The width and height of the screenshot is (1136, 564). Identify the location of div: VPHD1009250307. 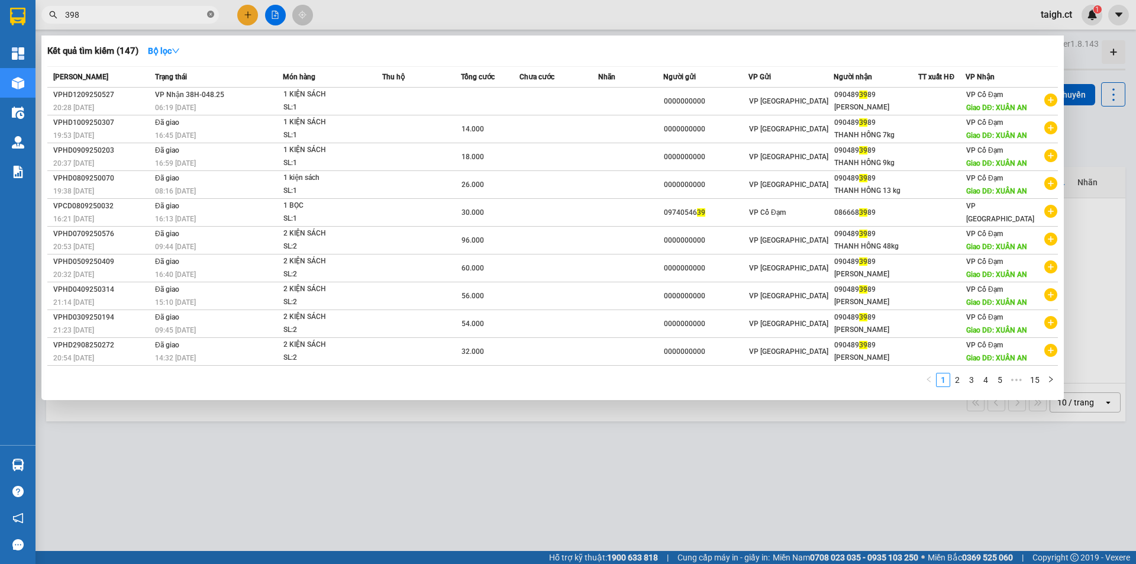
(102, 122).